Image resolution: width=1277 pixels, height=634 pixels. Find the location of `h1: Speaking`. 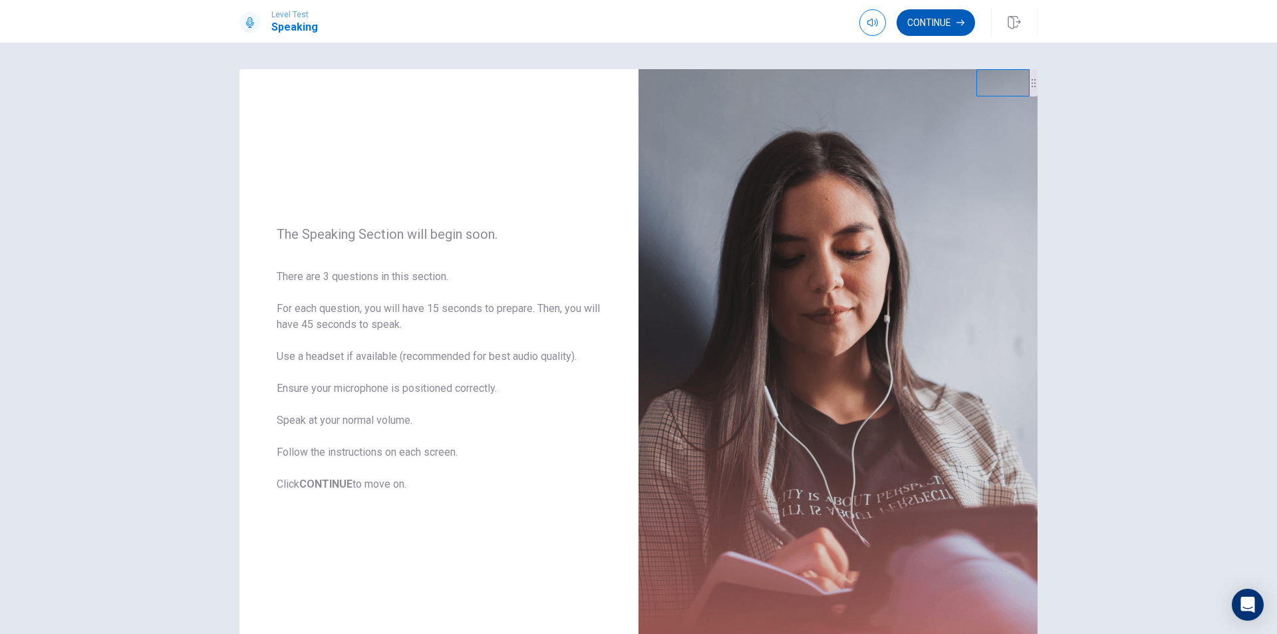

h1: Speaking is located at coordinates (295, 27).